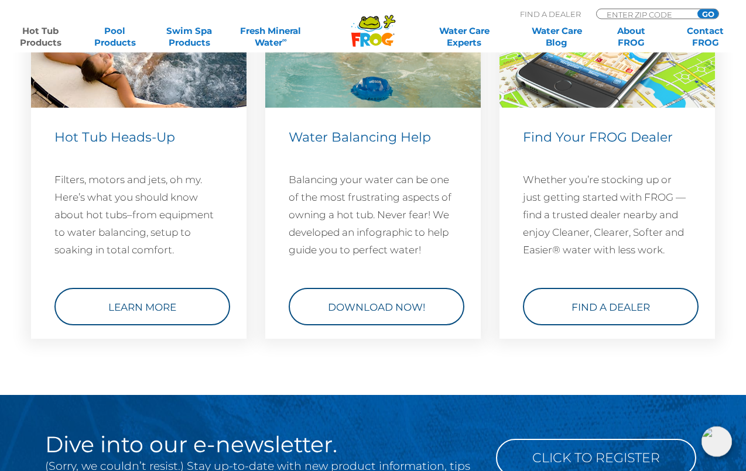 The image size is (746, 471). What do you see at coordinates (142, 307) in the screenshot?
I see `a: Learn More` at bounding box center [142, 307].